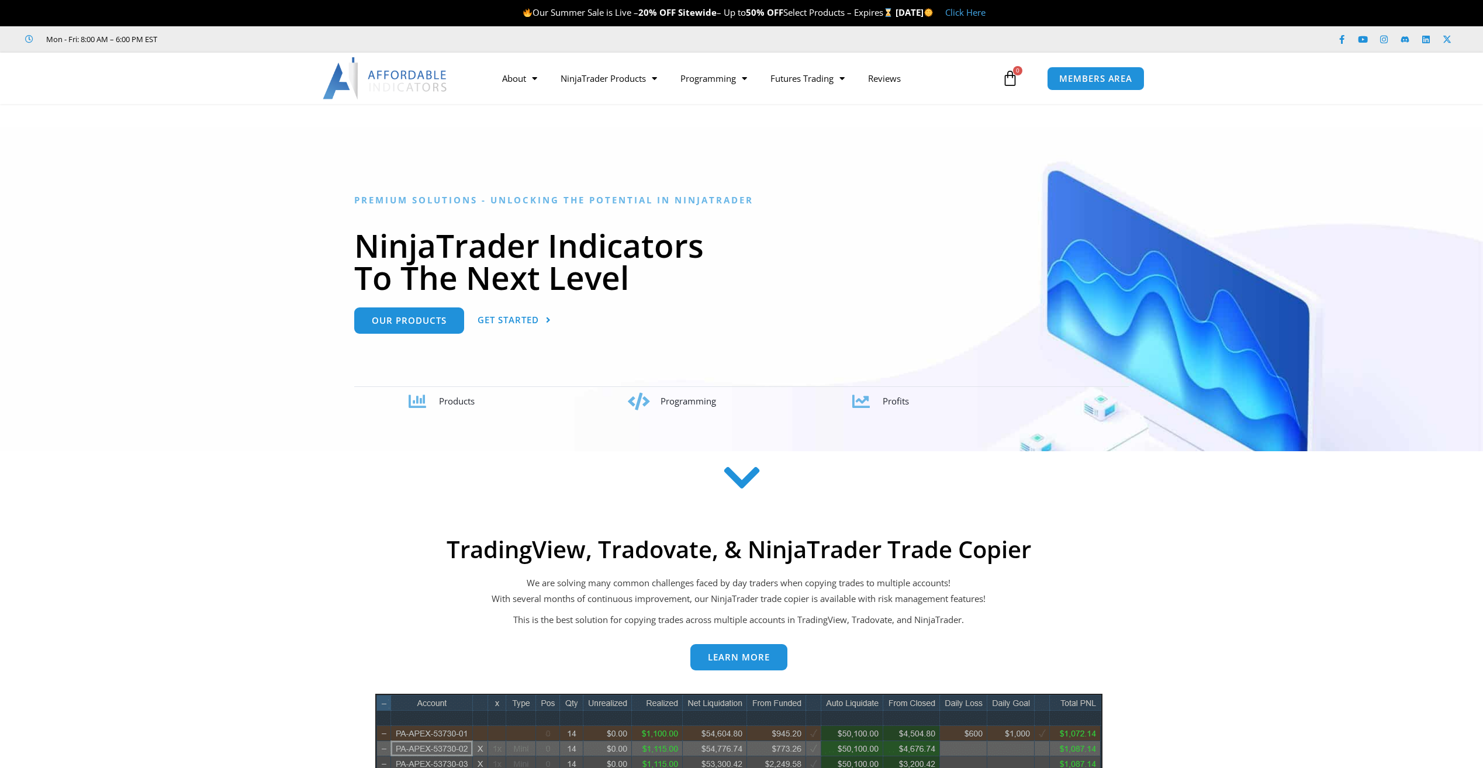 The image size is (1483, 768). What do you see at coordinates (688, 401) in the screenshot?
I see `span: Programming` at bounding box center [688, 401].